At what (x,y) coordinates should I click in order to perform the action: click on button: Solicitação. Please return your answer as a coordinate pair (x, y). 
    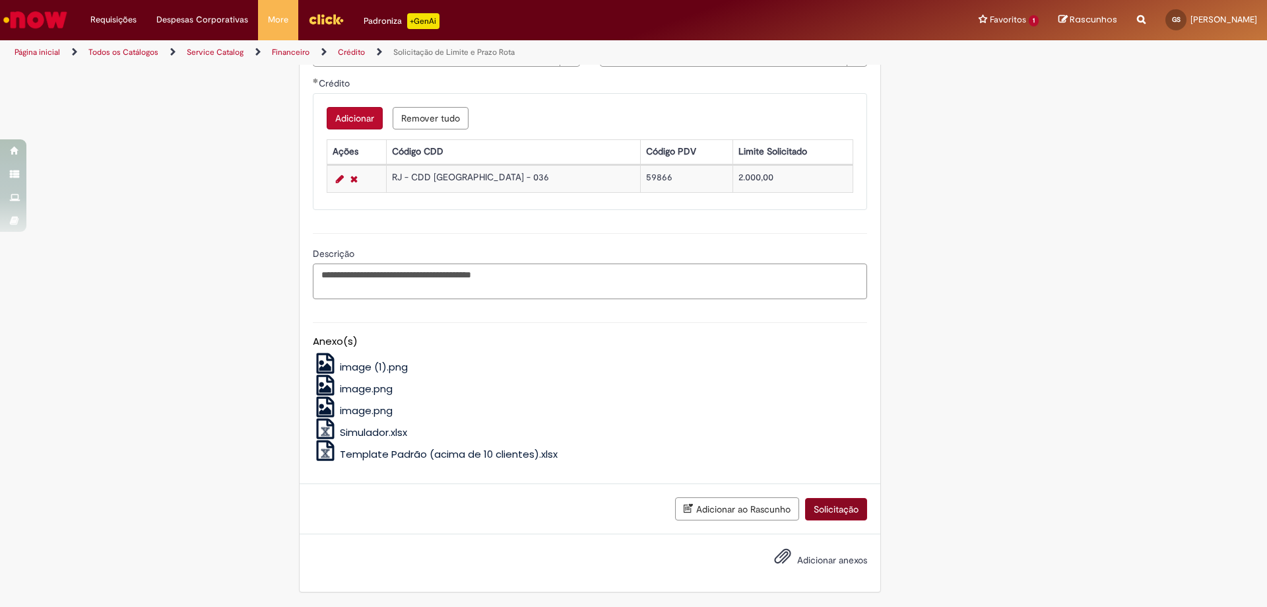
    Looking at the image, I should click on (836, 509).